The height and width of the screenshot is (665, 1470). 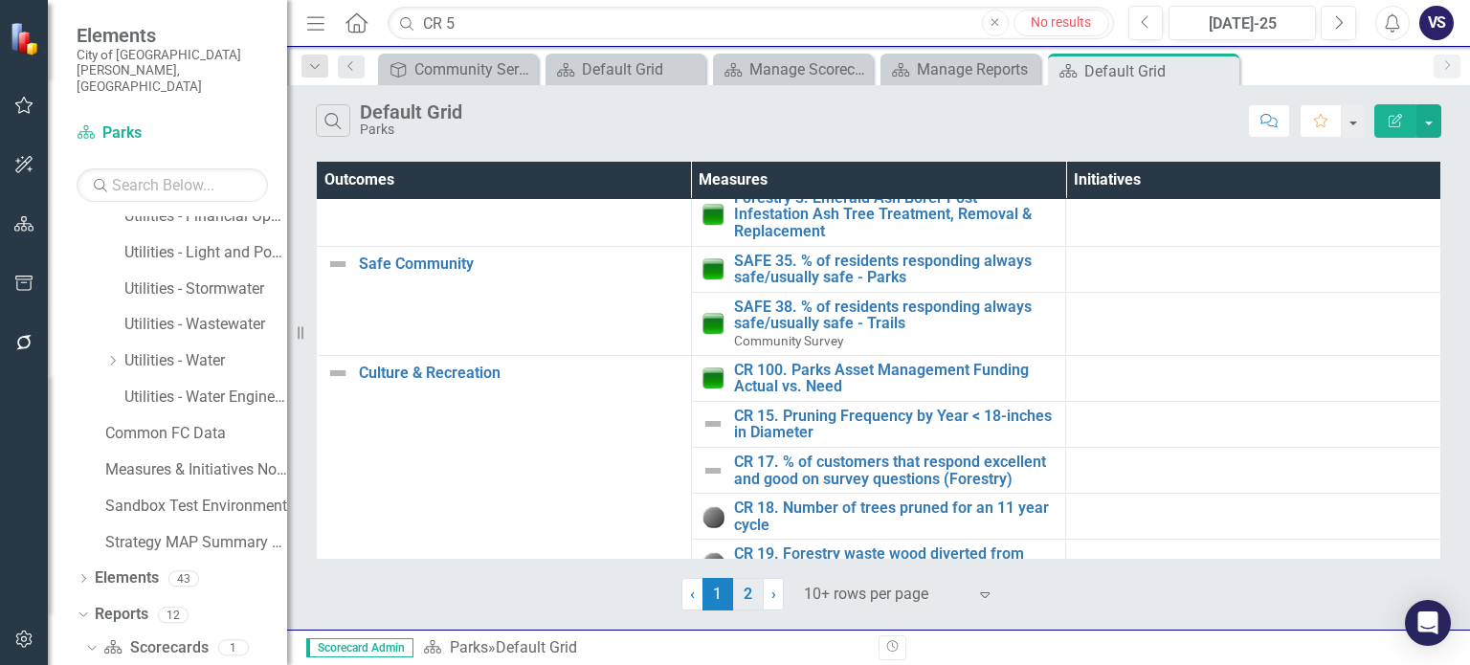 I want to click on div: 1, so click(x=233, y=648).